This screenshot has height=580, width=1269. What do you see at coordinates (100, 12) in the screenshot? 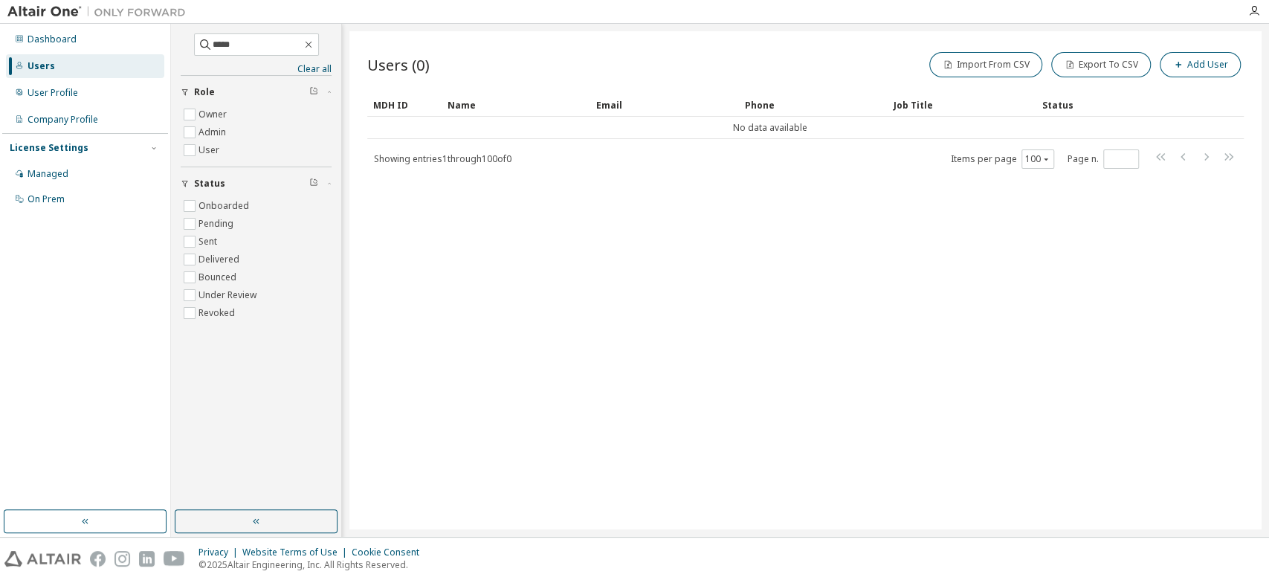
I see `img: Altair One` at bounding box center [100, 12].